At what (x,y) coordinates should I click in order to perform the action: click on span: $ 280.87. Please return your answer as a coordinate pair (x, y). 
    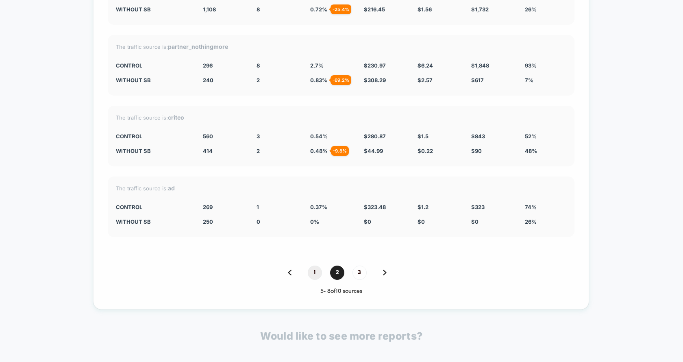
    Looking at the image, I should click on (375, 136).